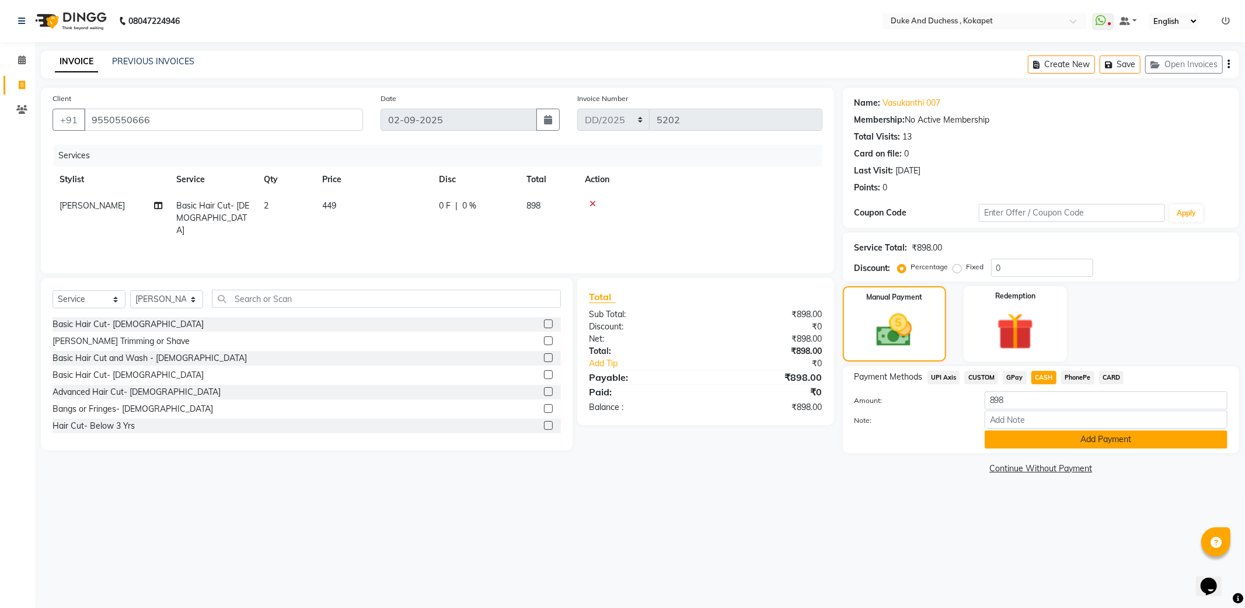  What do you see at coordinates (643, 314) in the screenshot?
I see `div: Sub Total:` at bounding box center [643, 314].